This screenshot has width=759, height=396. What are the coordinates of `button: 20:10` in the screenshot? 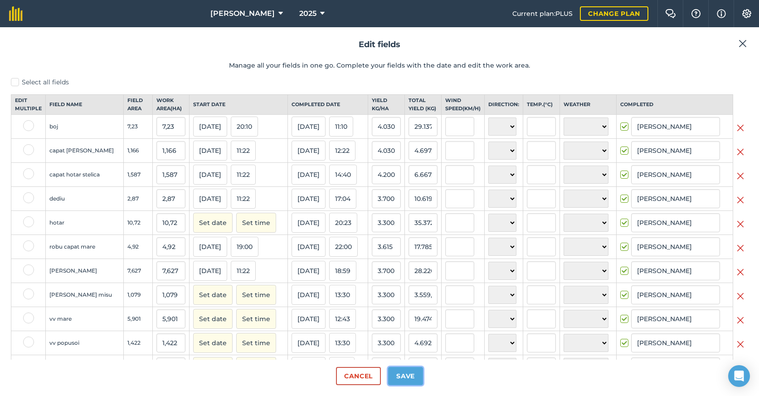 It's located at (244, 127).